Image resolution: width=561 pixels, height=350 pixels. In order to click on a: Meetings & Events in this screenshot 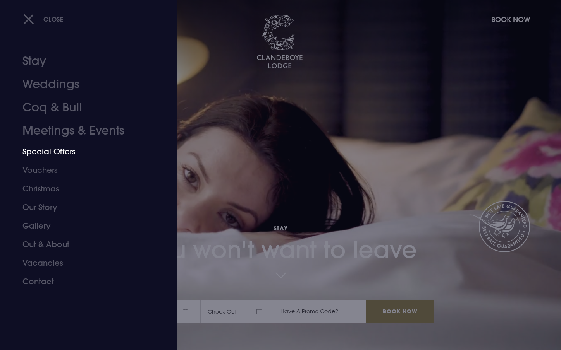, I will do `click(84, 131)`.